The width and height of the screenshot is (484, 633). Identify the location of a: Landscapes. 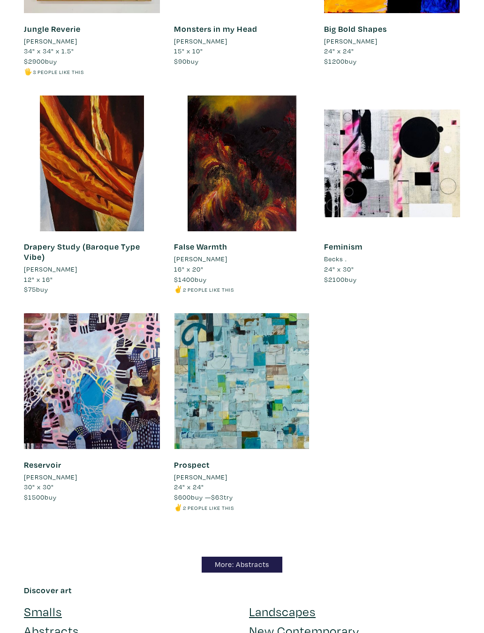
(282, 611).